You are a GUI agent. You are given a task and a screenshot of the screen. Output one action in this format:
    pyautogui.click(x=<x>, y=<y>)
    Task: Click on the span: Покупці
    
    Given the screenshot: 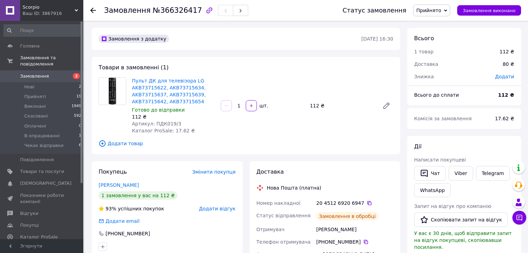 What is the action you would take?
    pyautogui.click(x=29, y=225)
    